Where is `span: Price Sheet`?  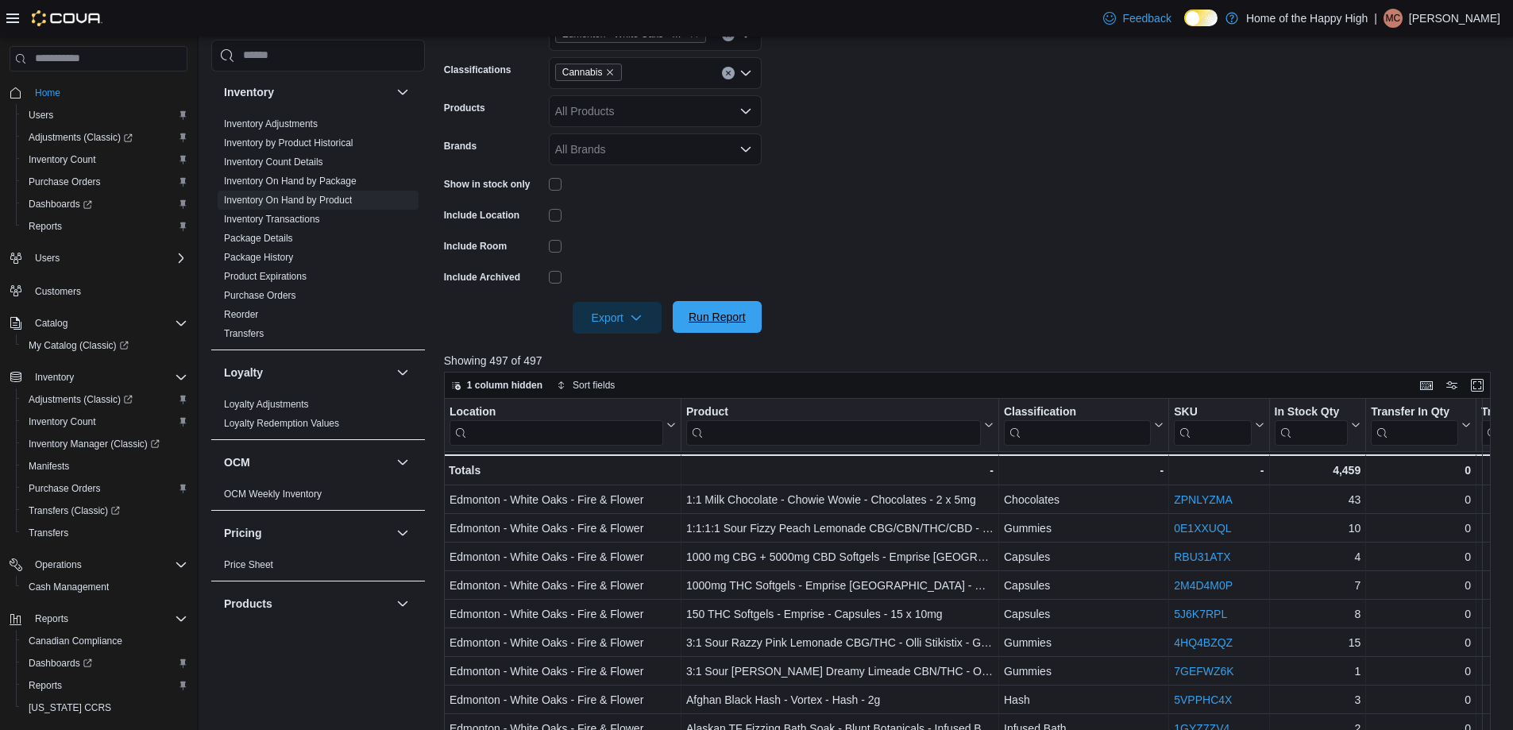
span: Price Sheet is located at coordinates (249, 565).